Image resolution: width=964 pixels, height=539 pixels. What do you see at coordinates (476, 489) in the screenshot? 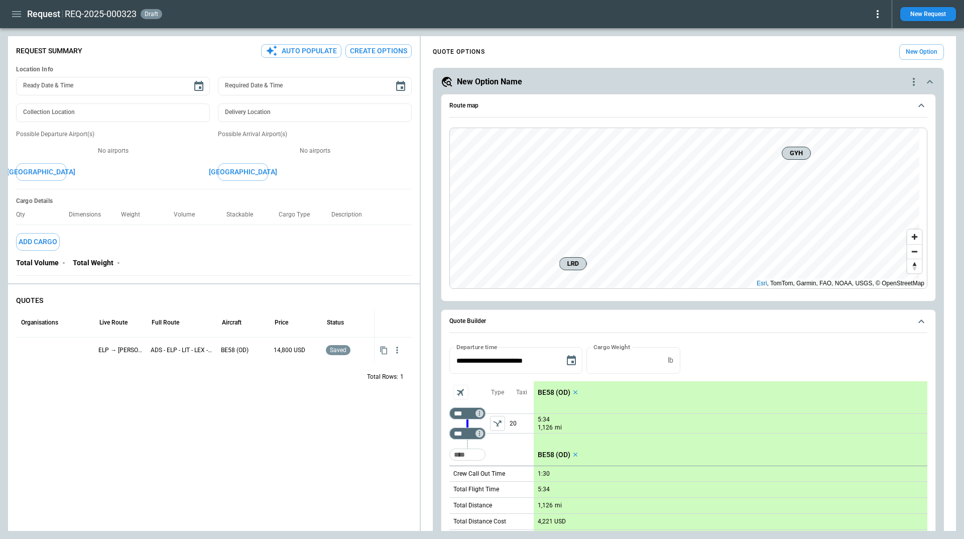
I see `p: Total Flight Time` at bounding box center [476, 489].